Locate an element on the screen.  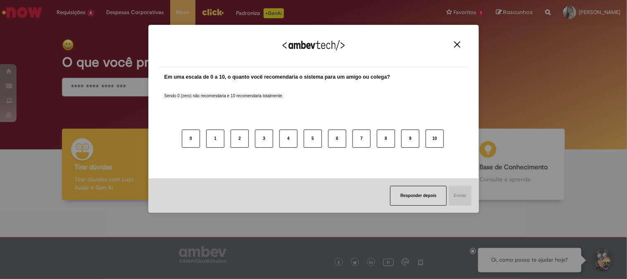
label: Sendo 0 (zero) não recomendaria e 10 recomendaria totalmente. is located at coordinates (224, 91).